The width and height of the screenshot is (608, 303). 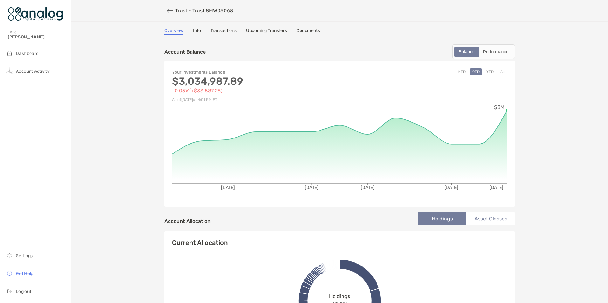 What do you see at coordinates (502, 72) in the screenshot?
I see `button: All` at bounding box center [502, 72].